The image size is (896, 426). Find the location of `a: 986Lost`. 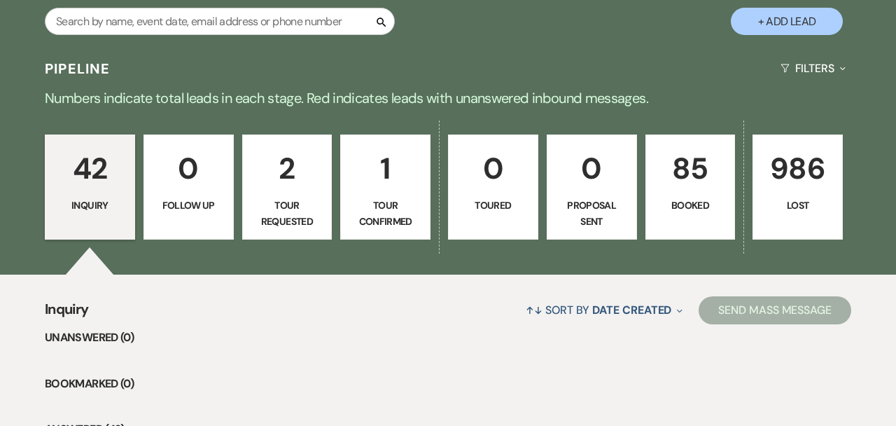

a: 986Lost is located at coordinates (798, 187).